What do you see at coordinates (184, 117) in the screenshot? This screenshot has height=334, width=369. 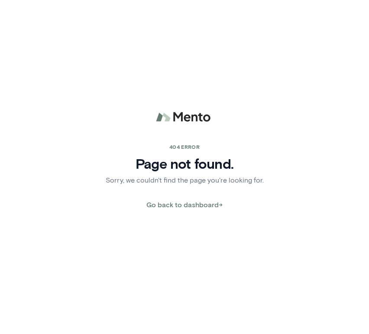 I see `img: logo` at bounding box center [184, 117].